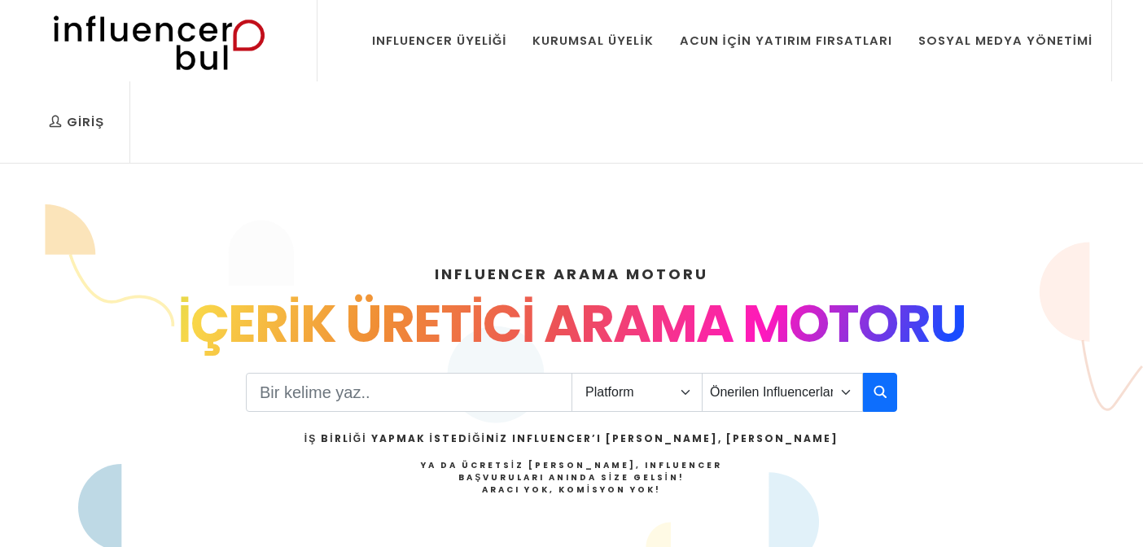 This screenshot has height=547, width=1143. What do you see at coordinates (593, 41) in the screenshot?
I see `div: Kurumsal Üyelik` at bounding box center [593, 41].